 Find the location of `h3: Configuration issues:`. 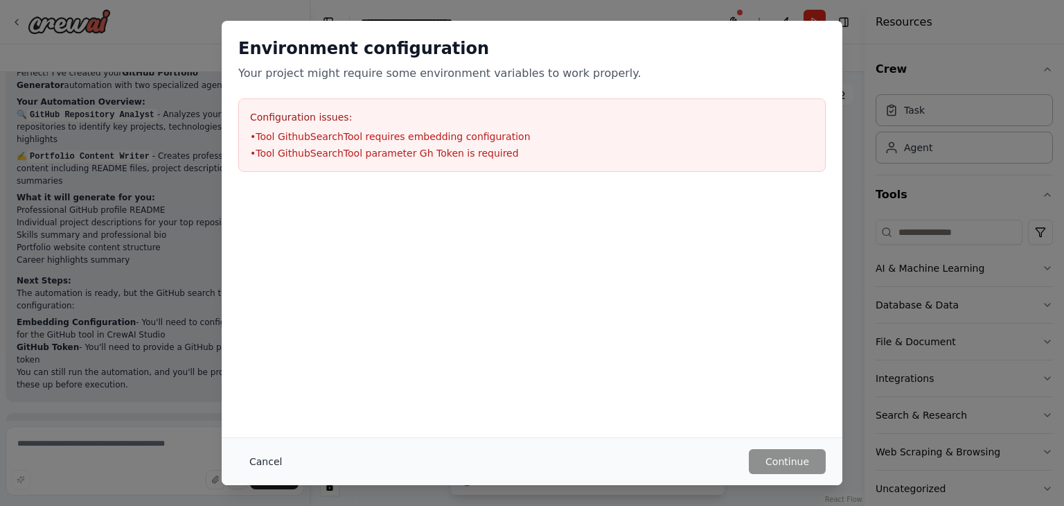

h3: Configuration issues: is located at coordinates (532, 117).